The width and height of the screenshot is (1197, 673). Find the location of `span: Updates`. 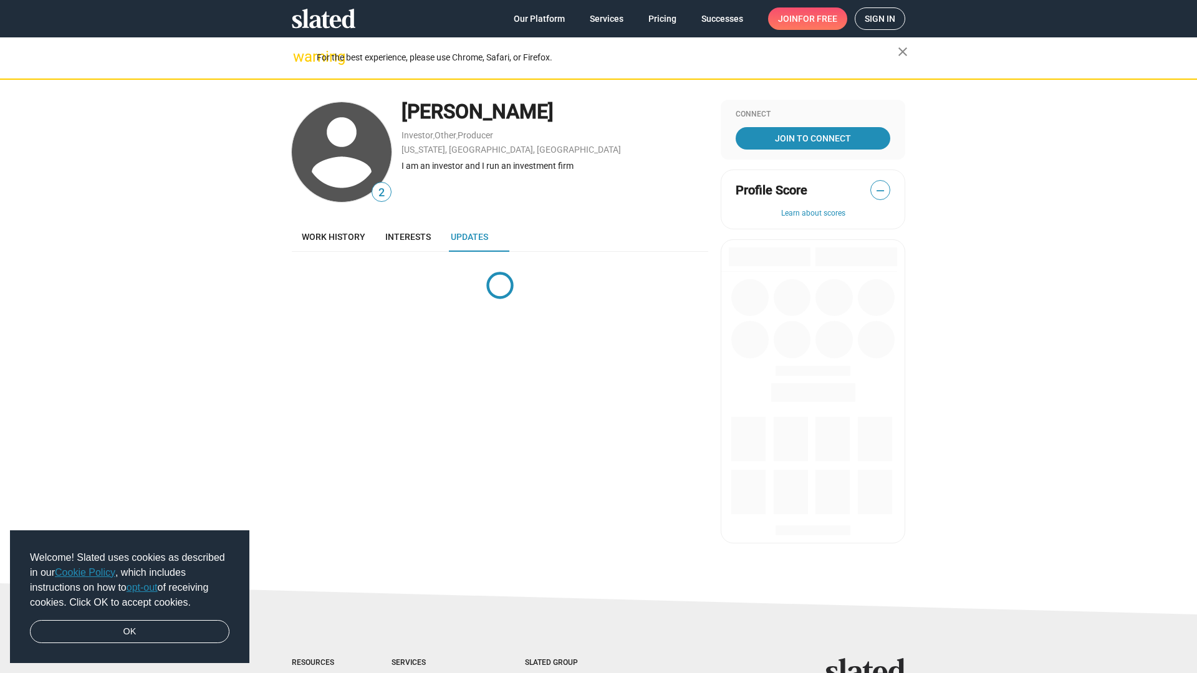

span: Updates is located at coordinates (469, 237).